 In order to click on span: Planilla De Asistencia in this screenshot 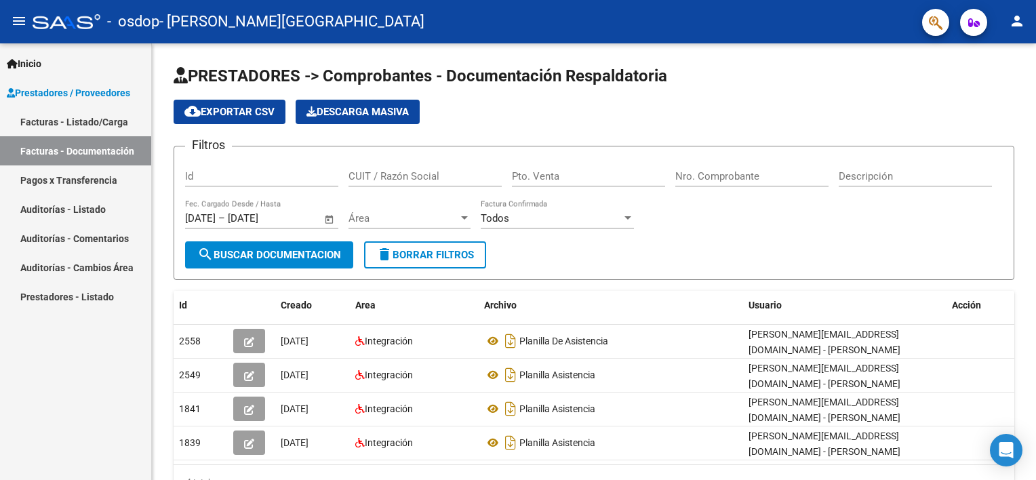, I will do `click(563, 341)`.